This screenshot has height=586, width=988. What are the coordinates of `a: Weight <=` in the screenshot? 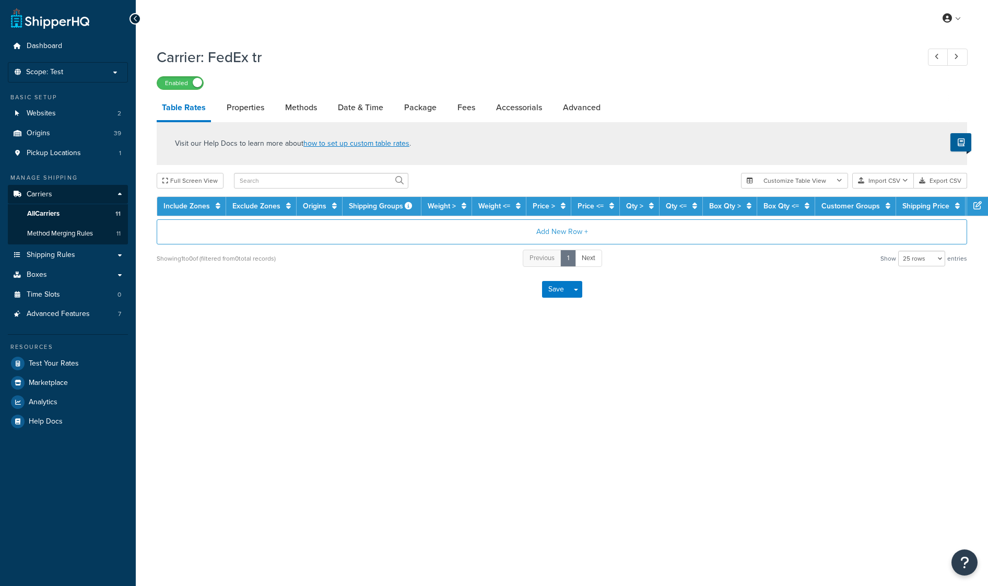 It's located at (494, 206).